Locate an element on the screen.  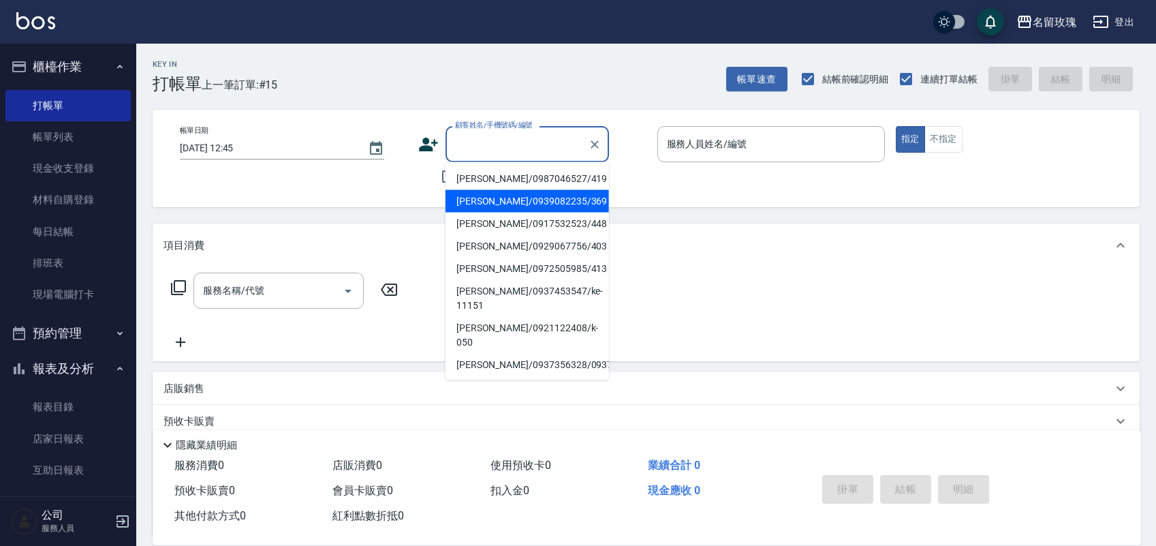
span: 結帳前確認明細 is located at coordinates (856, 79).